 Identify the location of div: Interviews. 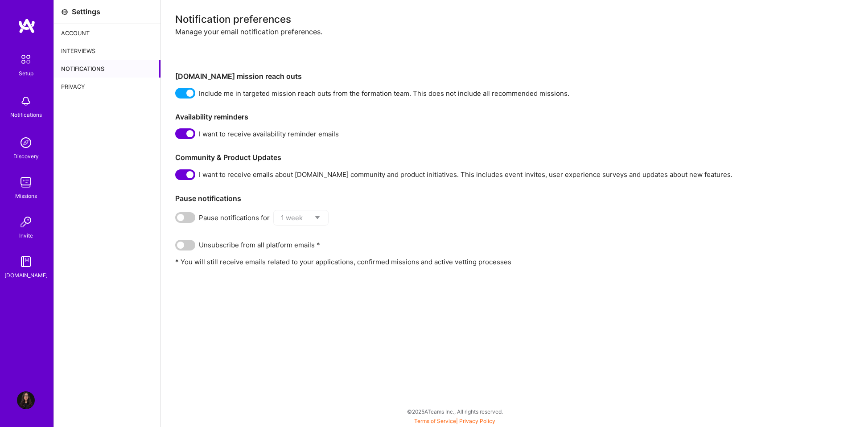
(107, 51).